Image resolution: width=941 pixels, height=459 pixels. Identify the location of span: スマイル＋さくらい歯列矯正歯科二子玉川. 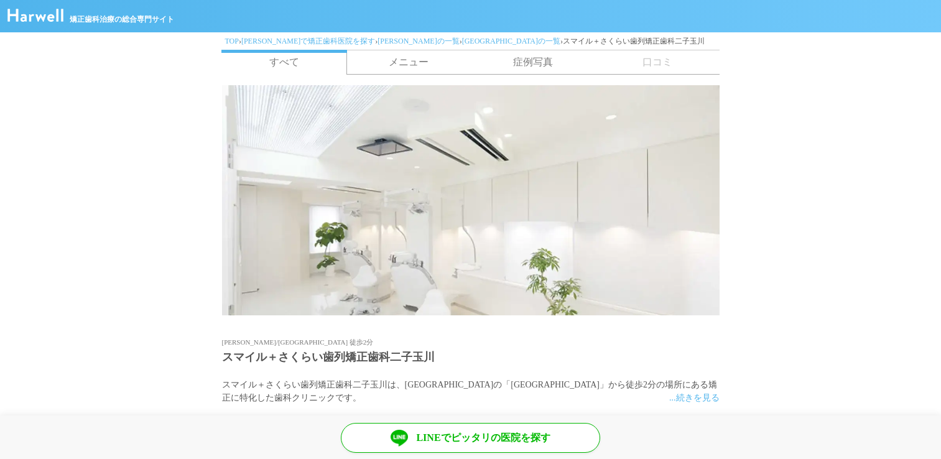
(634, 41).